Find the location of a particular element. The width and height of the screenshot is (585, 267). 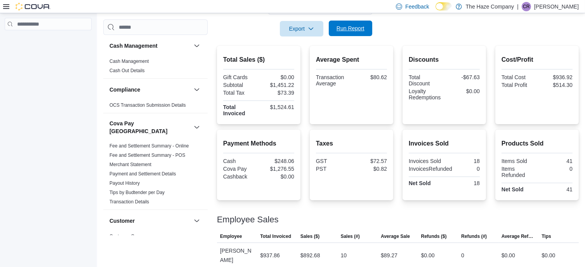

button: Export is located at coordinates (302, 29).